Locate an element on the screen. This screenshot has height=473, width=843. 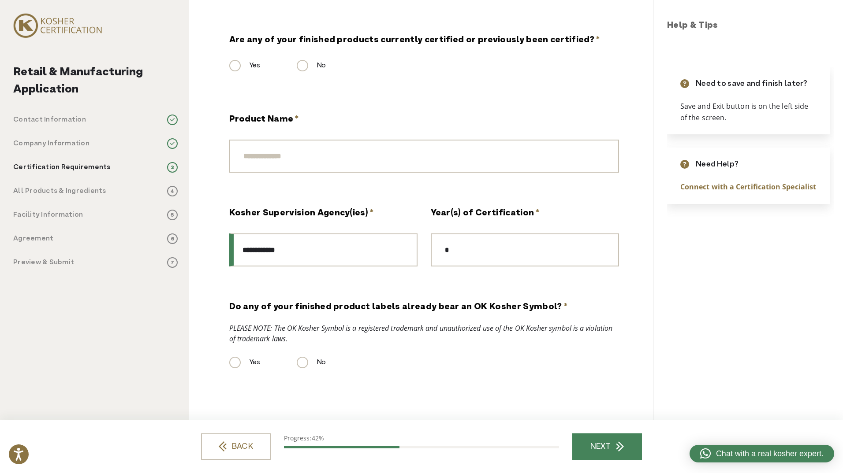
p: Need to save and finish later? is located at coordinates (751, 84).